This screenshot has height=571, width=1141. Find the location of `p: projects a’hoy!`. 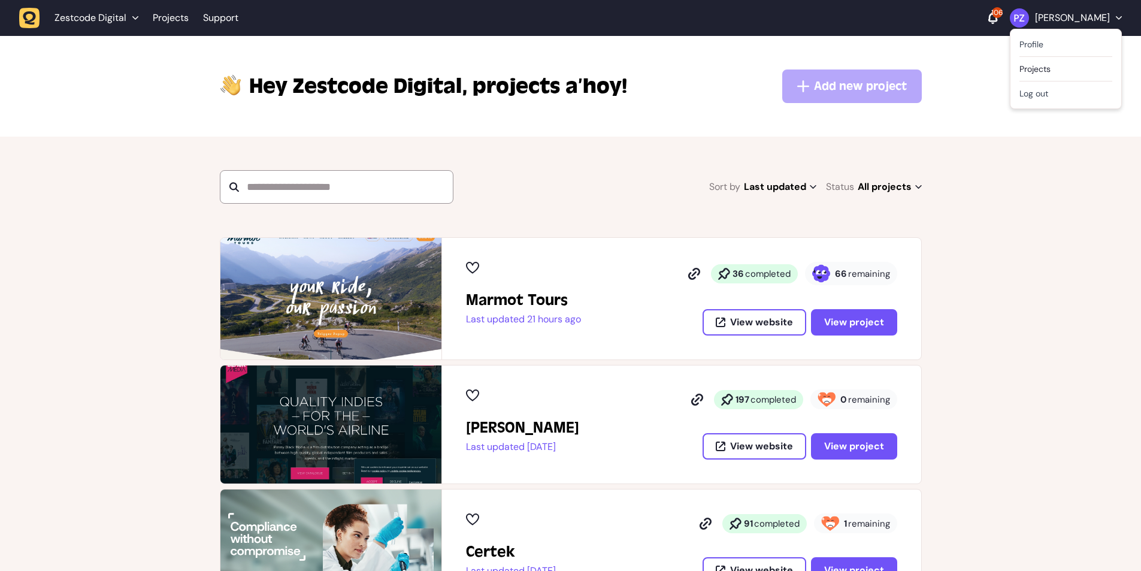

p: projects a’hoy! is located at coordinates (438, 86).